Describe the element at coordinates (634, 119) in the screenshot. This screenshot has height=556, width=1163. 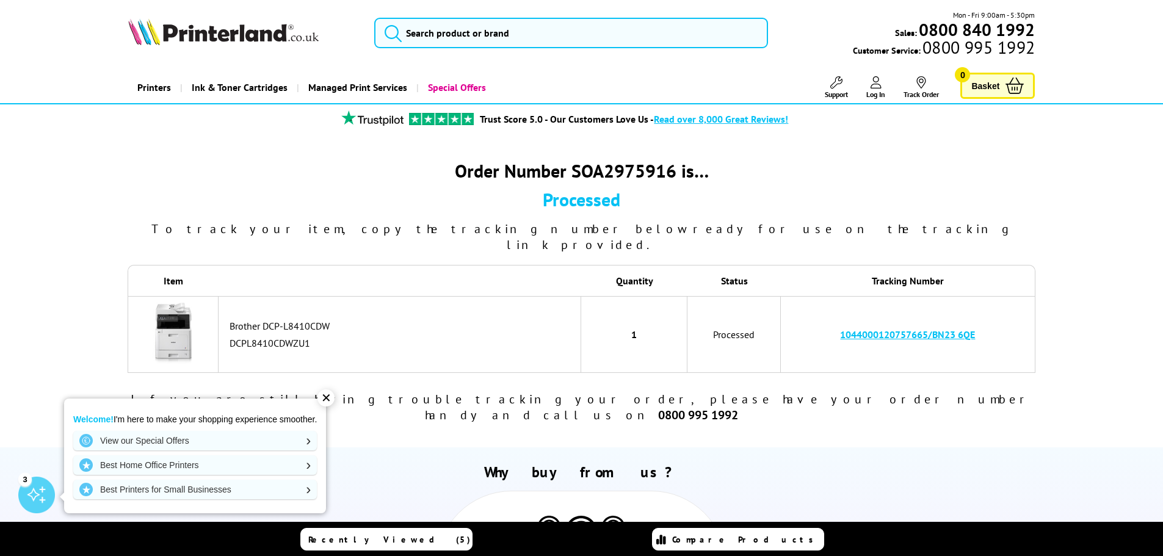
I see `a: Trust Score 5.0 - Our Customers Love Us -Read over 8,000 Great Reviews!` at that location.